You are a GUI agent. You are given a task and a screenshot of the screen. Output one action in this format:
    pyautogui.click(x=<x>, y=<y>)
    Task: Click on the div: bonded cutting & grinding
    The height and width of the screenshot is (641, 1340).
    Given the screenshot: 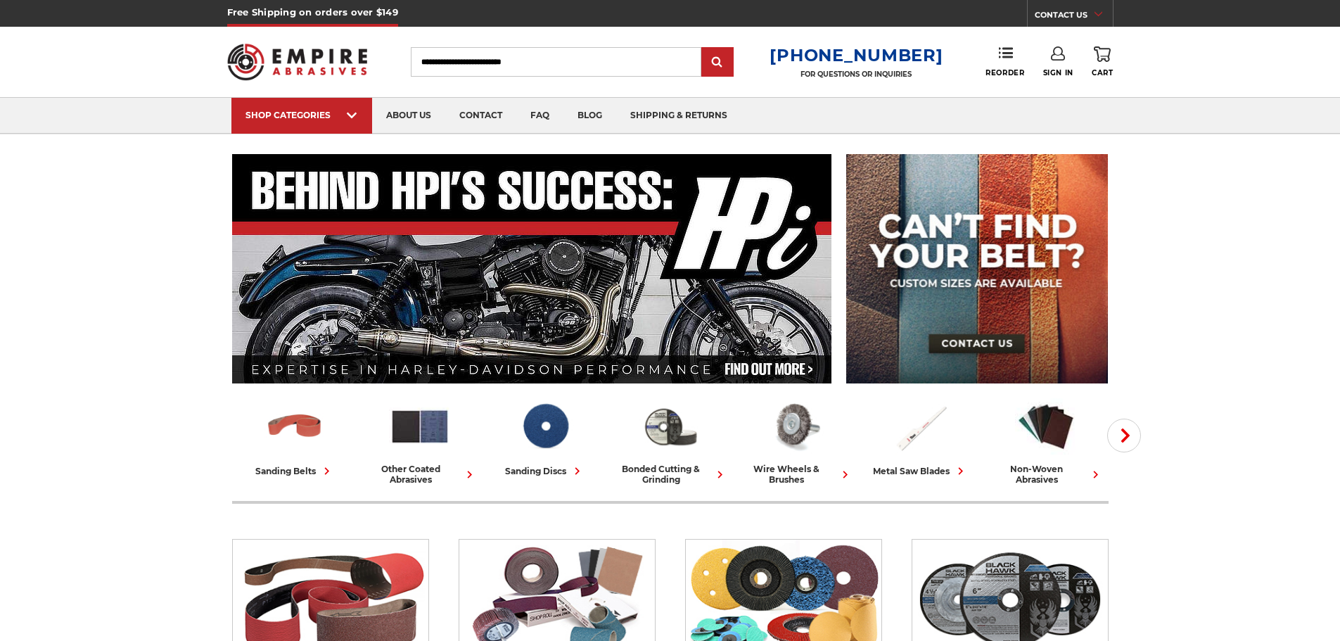 What is the action you would take?
    pyautogui.click(x=670, y=474)
    